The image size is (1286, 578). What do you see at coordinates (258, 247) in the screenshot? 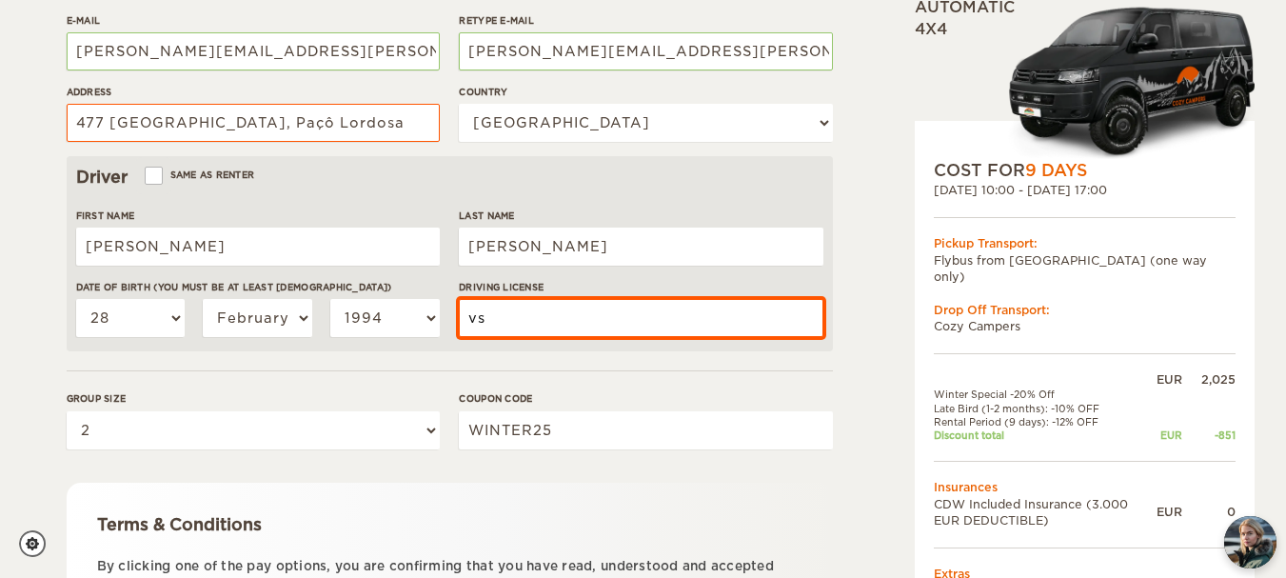
I see `input: e.g. William` at bounding box center [258, 247].